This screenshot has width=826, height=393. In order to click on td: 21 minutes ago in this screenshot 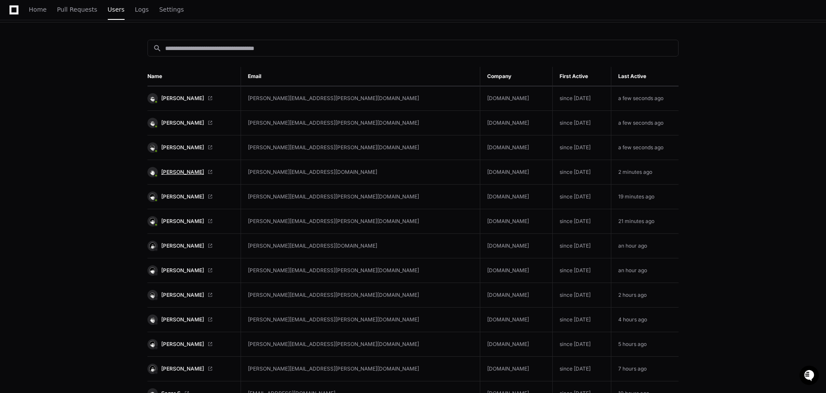, I will do `click(644, 221)`.